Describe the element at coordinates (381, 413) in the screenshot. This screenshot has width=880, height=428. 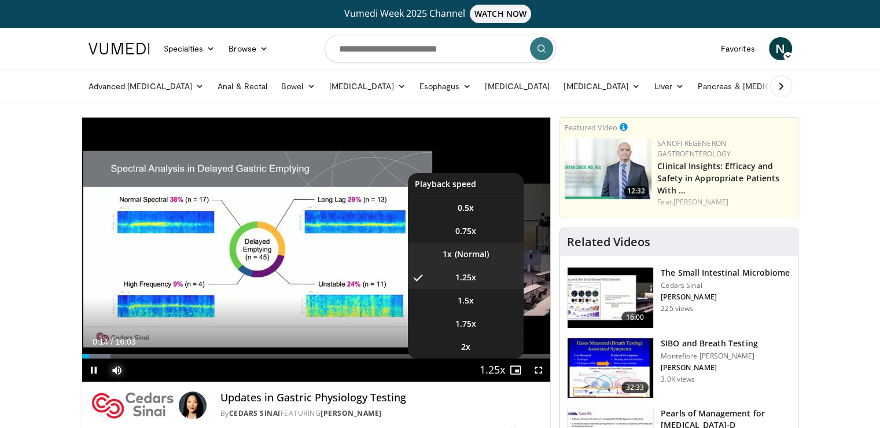
I see `div: By FEATURING` at that location.